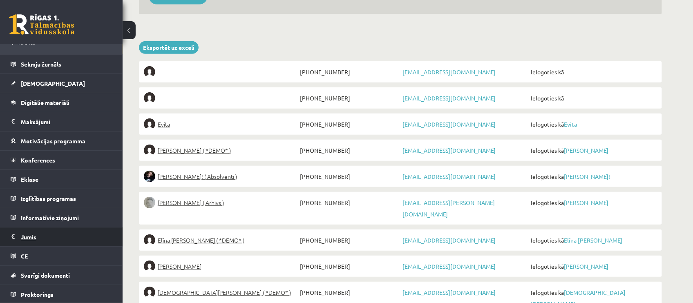 The image size is (693, 303). Describe the element at coordinates (61, 122) in the screenshot. I see `a: Maksājumi` at that location.